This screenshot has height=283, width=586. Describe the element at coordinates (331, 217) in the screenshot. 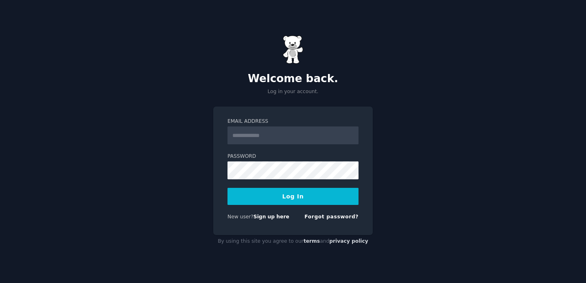

I see `a: Forgot password?` at that location.